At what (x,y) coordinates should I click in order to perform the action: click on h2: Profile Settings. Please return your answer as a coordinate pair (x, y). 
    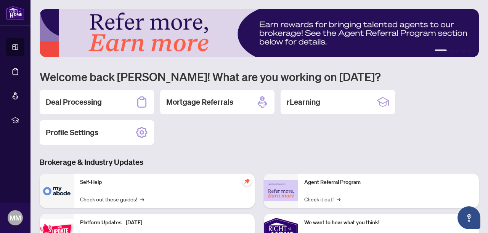
    Looking at the image, I should click on (72, 133).